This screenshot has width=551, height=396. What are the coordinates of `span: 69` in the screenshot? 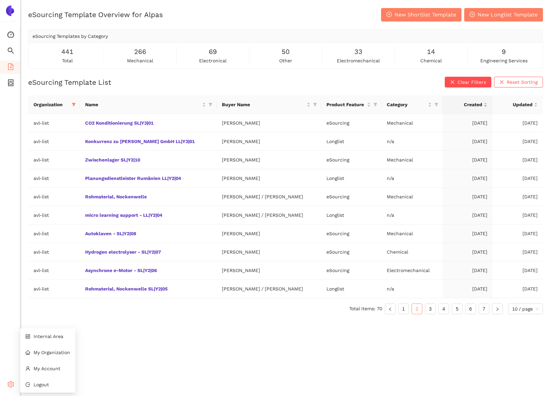 It's located at (213, 52).